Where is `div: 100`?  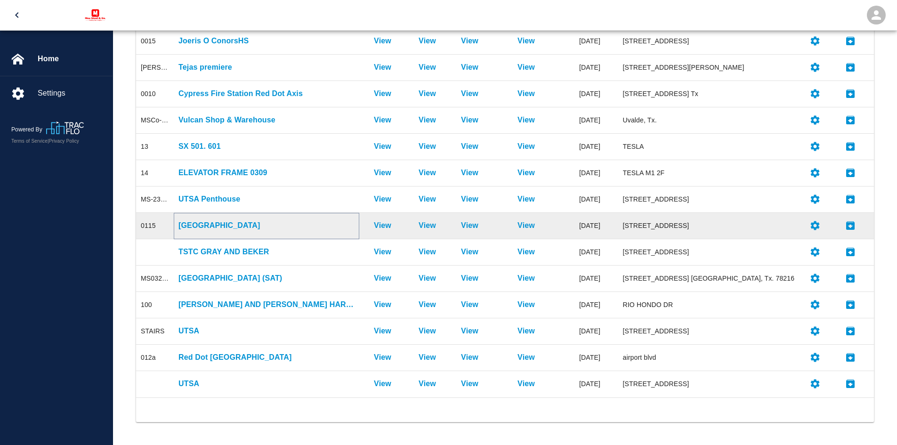
div: 100 is located at coordinates (146, 305).